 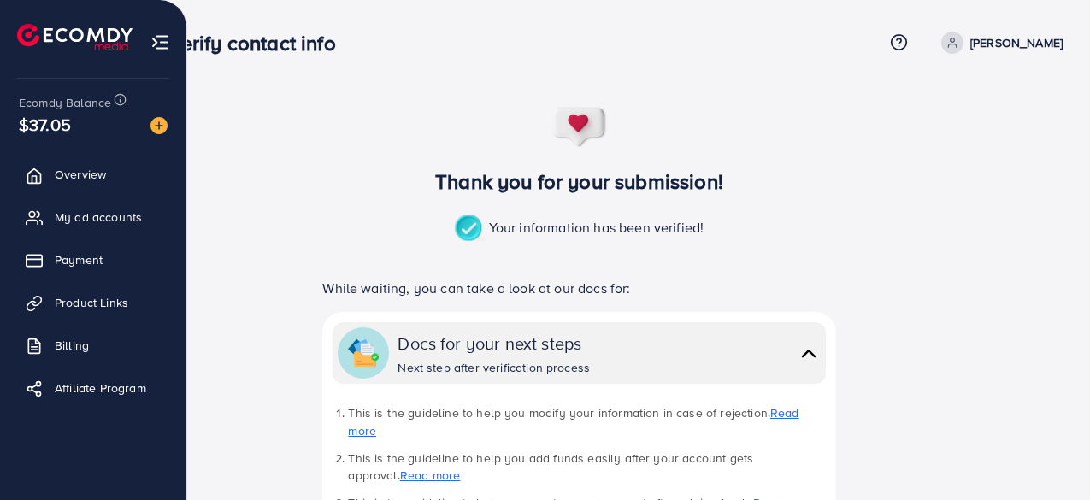 What do you see at coordinates (74, 37) in the screenshot?
I see `a: logo` at bounding box center [74, 37].